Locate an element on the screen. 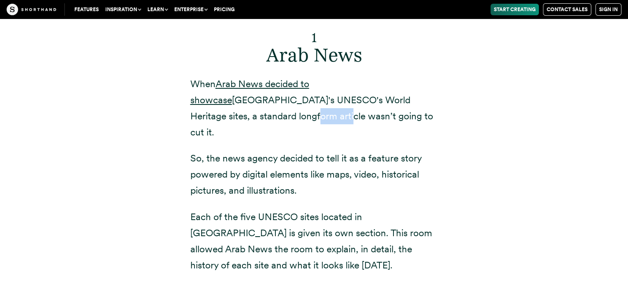 The width and height of the screenshot is (628, 287). a: Arab News decided to showcase is located at coordinates (250, 92).